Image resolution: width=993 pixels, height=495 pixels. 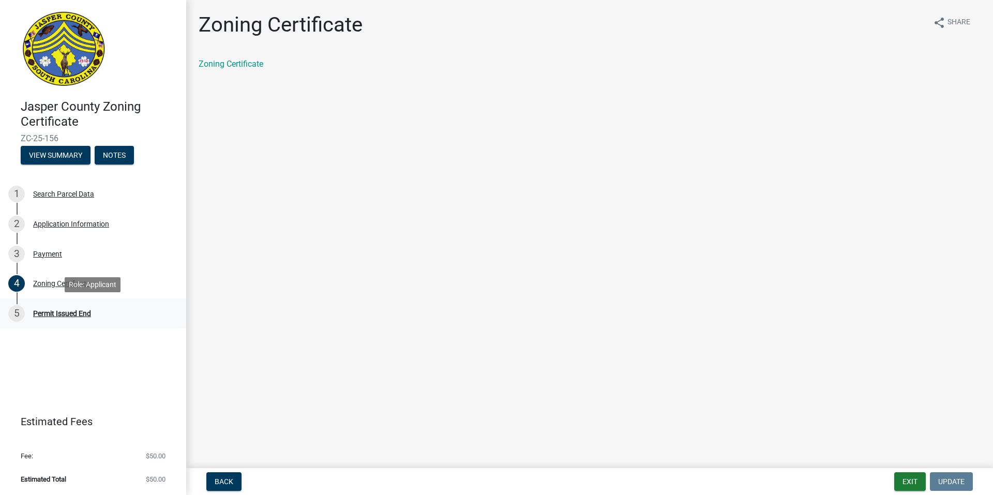 What do you see at coordinates (17, 224) in the screenshot?
I see `div: 2` at bounding box center [17, 224].